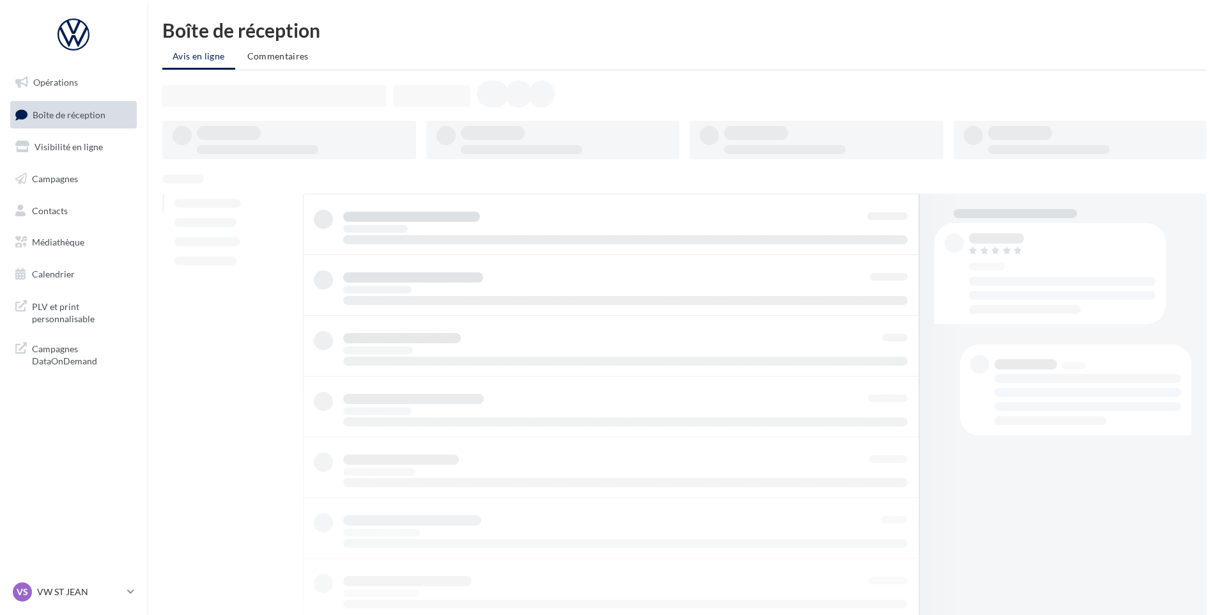 Image resolution: width=1222 pixels, height=615 pixels. I want to click on span: Boîte de réception, so click(69, 114).